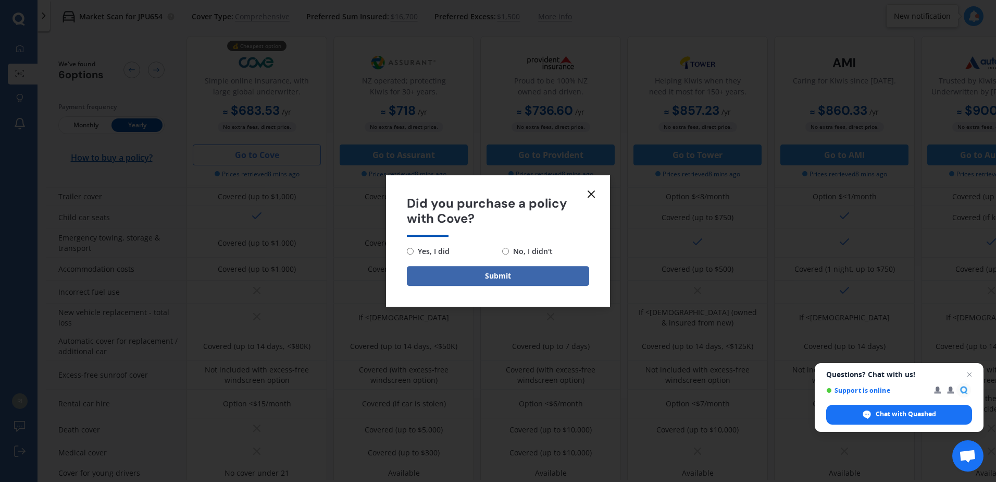  Describe the element at coordinates (531, 251) in the screenshot. I see `span: No, I didn't` at that location.